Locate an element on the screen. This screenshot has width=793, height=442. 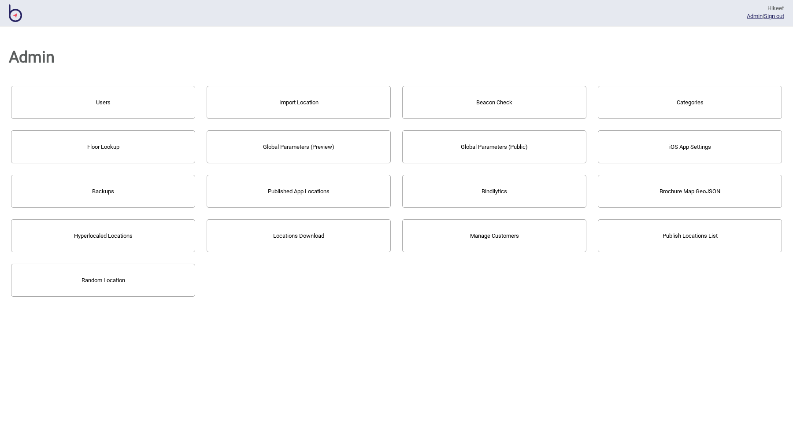
button: Hyperlocaled Locations is located at coordinates (103, 236).